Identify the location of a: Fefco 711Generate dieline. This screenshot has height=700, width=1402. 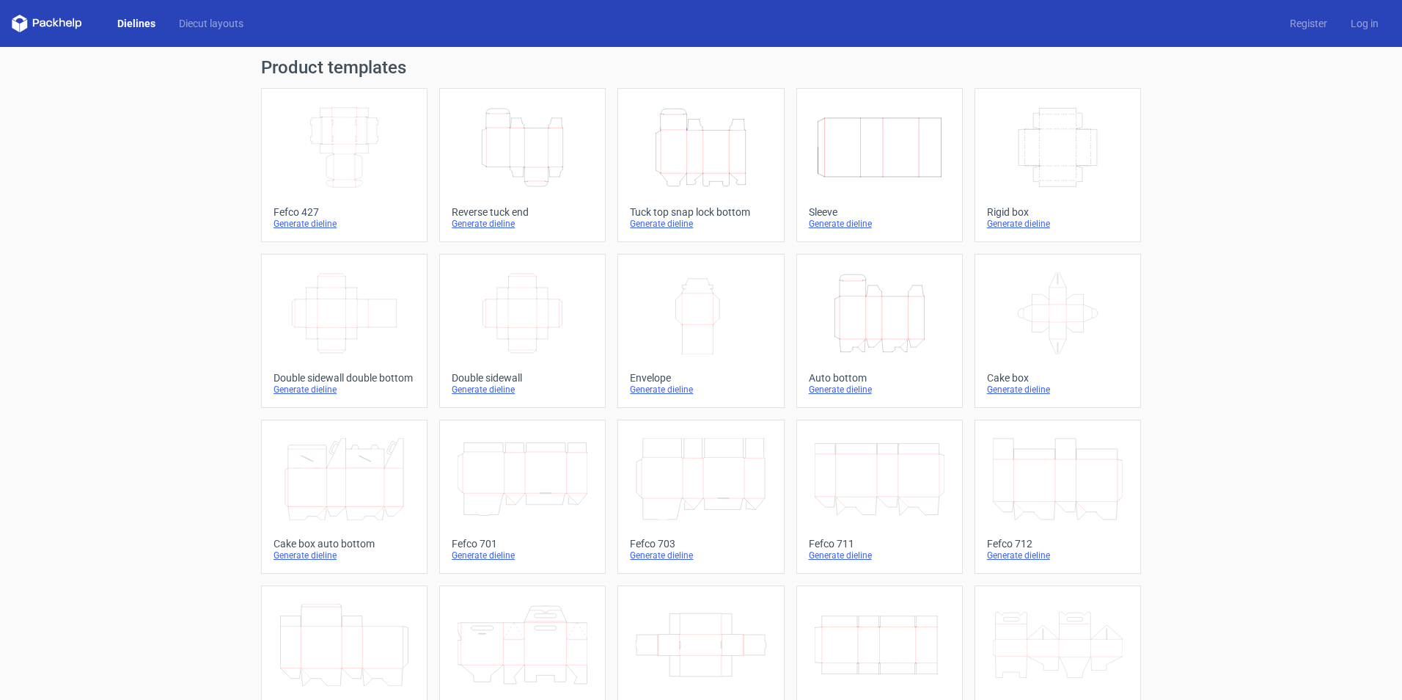
(879, 497).